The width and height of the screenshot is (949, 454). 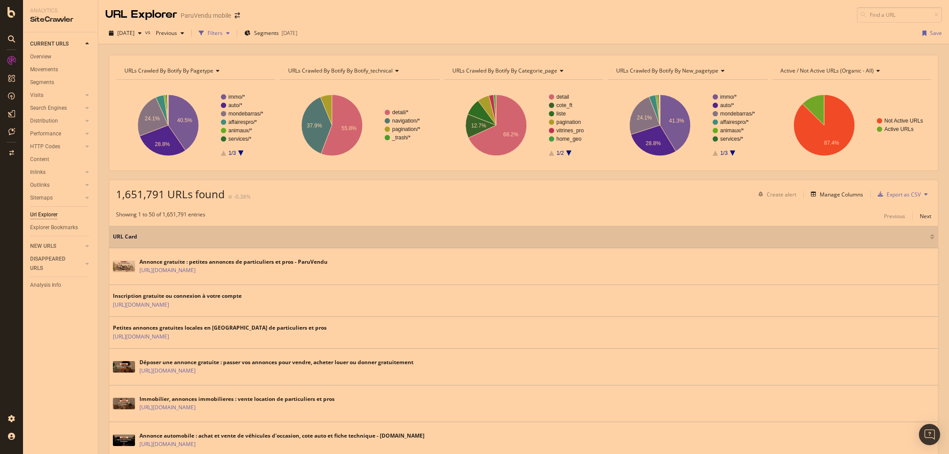 What do you see at coordinates (41, 198) in the screenshot?
I see `div: Sitemaps` at bounding box center [41, 198].